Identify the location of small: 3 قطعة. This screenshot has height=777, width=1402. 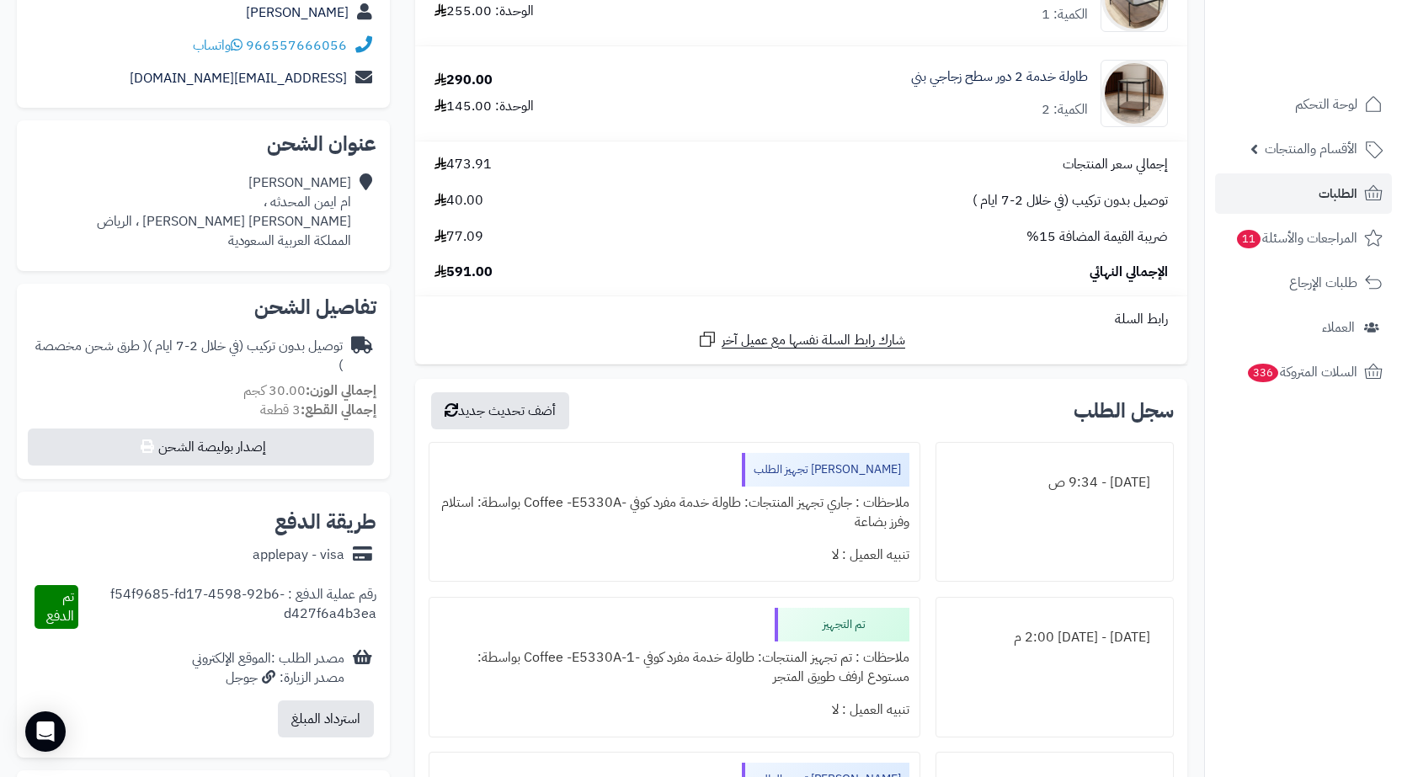
(318, 410).